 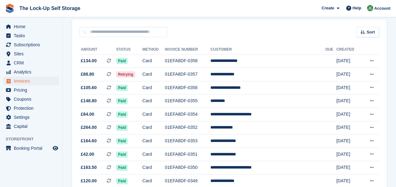 What do you see at coordinates (34, 139) in the screenshot?
I see `span: Storefront` at bounding box center [34, 139].